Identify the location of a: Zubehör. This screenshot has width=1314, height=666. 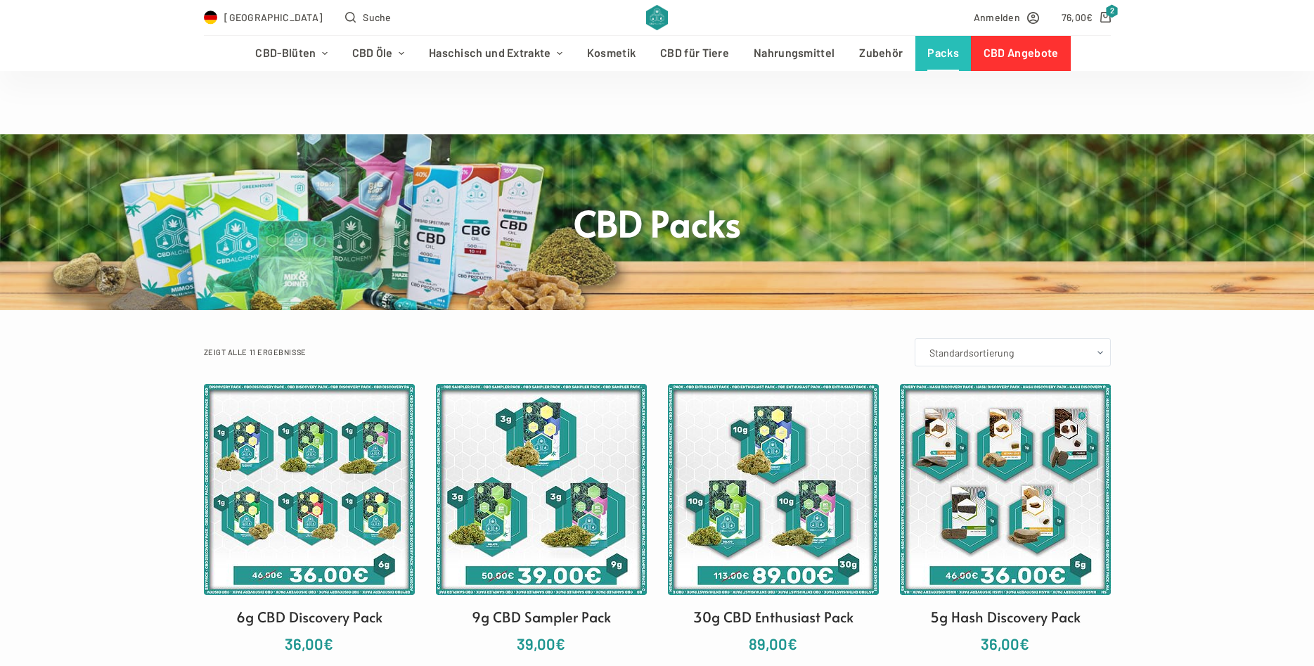
(881, 53).